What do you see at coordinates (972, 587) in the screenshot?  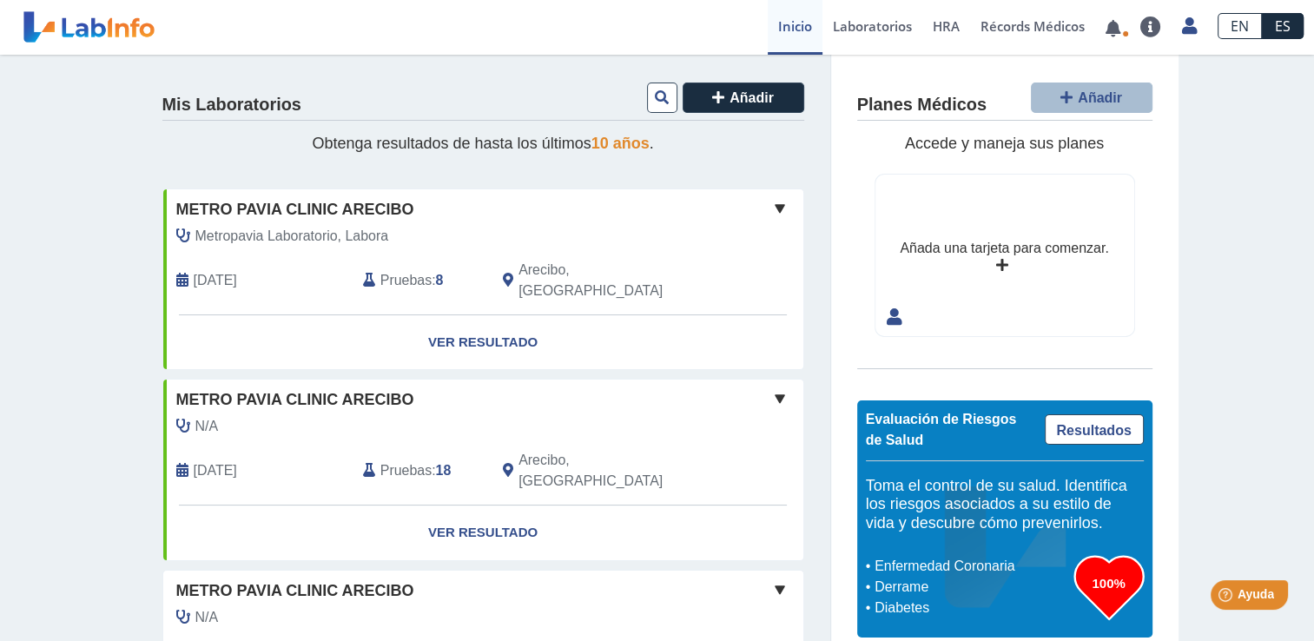 I see `li: Derrame` at bounding box center [972, 587].